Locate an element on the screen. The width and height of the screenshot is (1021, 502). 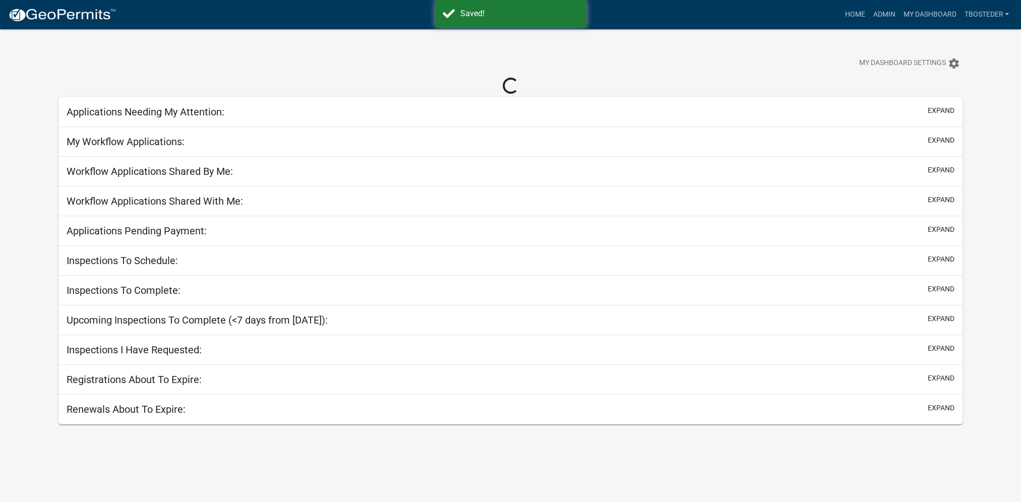
h5: Inspections To Schedule: is located at coordinates (122, 261).